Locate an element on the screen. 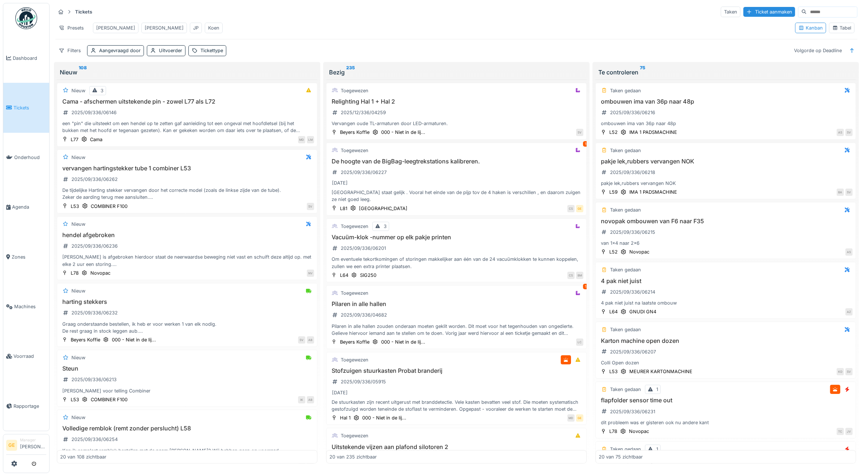  h3: pakje lek,rubbers vervangen NOK is located at coordinates (726, 161).